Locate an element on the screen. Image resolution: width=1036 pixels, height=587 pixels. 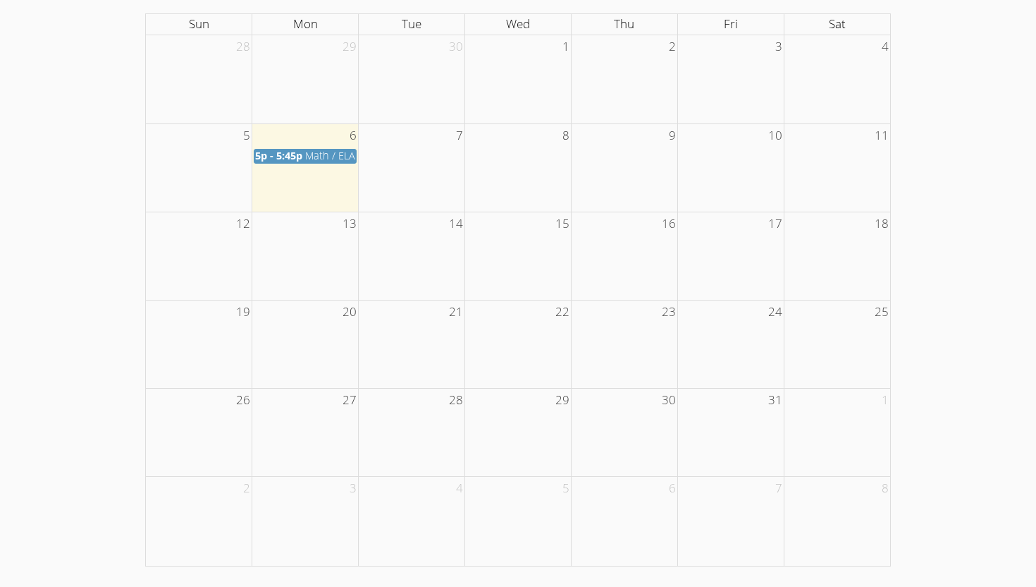
span: 9 is located at coordinates (673, 135).